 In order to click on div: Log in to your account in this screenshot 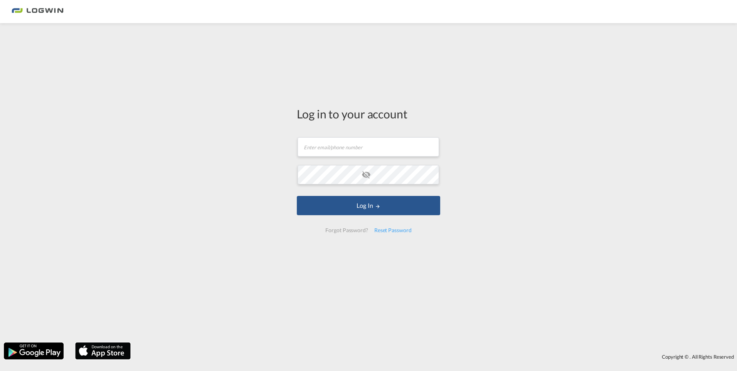, I will do `click(369, 114)`.